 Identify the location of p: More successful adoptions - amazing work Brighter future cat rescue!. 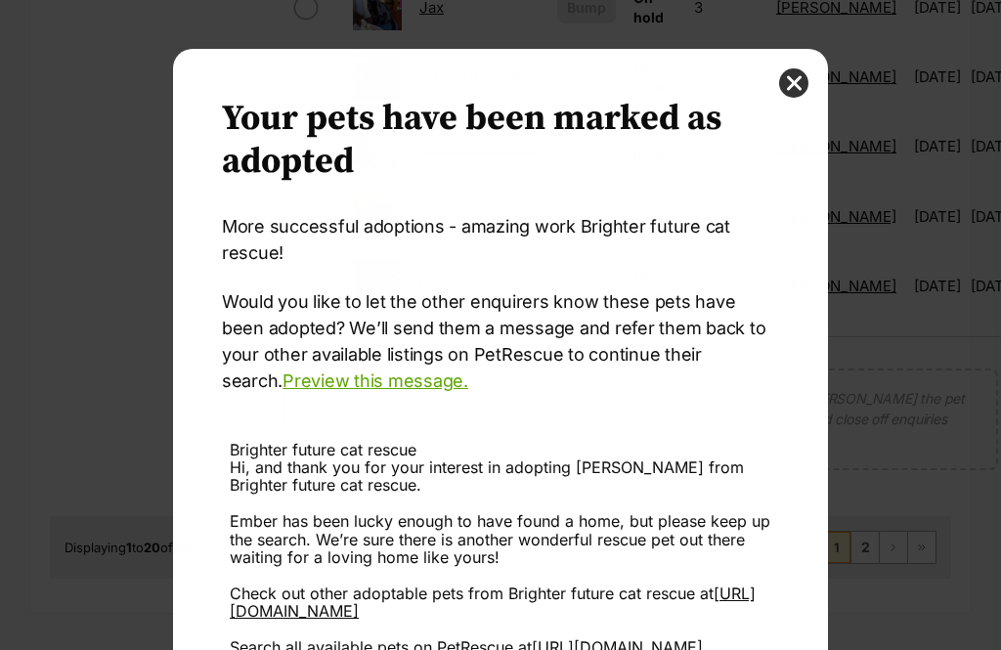
(501, 240).